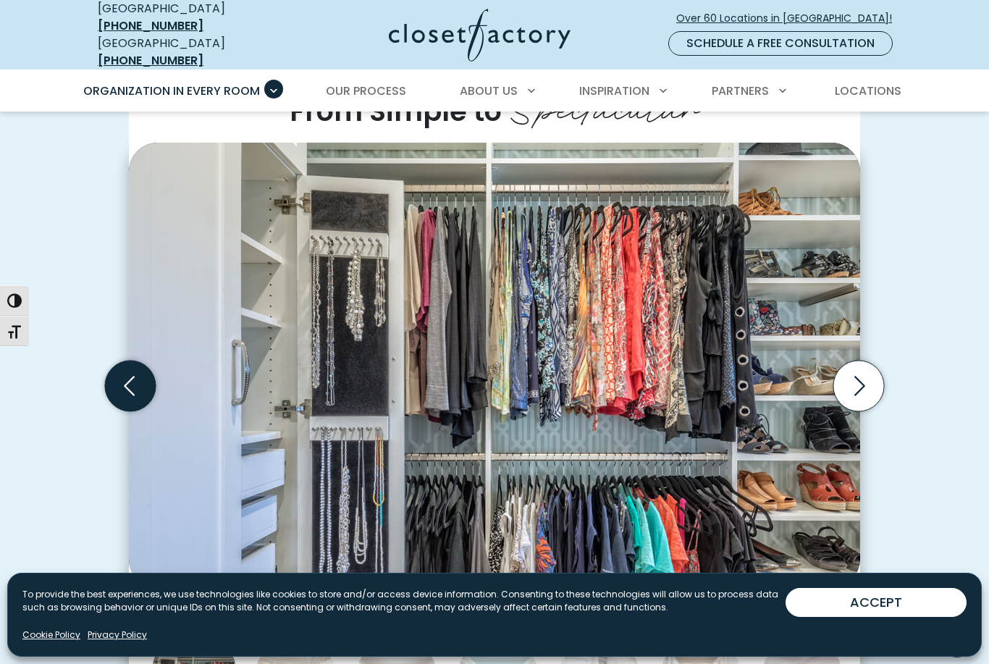 Image resolution: width=989 pixels, height=664 pixels. What do you see at coordinates (51, 635) in the screenshot?
I see `a: Cookie Policy` at bounding box center [51, 635].